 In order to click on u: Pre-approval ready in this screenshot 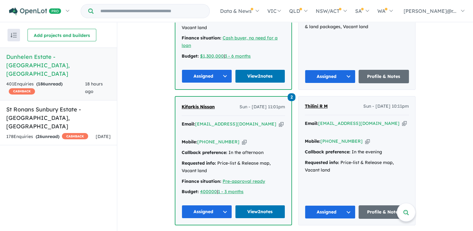, I will do `click(244, 181)`.